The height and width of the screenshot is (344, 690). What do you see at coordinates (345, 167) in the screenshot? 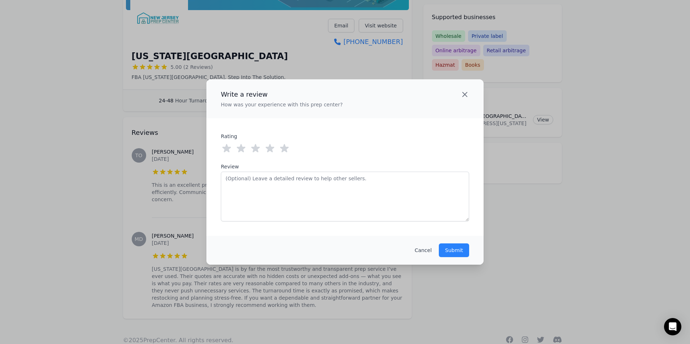
I see `label: Review` at bounding box center [345, 167].